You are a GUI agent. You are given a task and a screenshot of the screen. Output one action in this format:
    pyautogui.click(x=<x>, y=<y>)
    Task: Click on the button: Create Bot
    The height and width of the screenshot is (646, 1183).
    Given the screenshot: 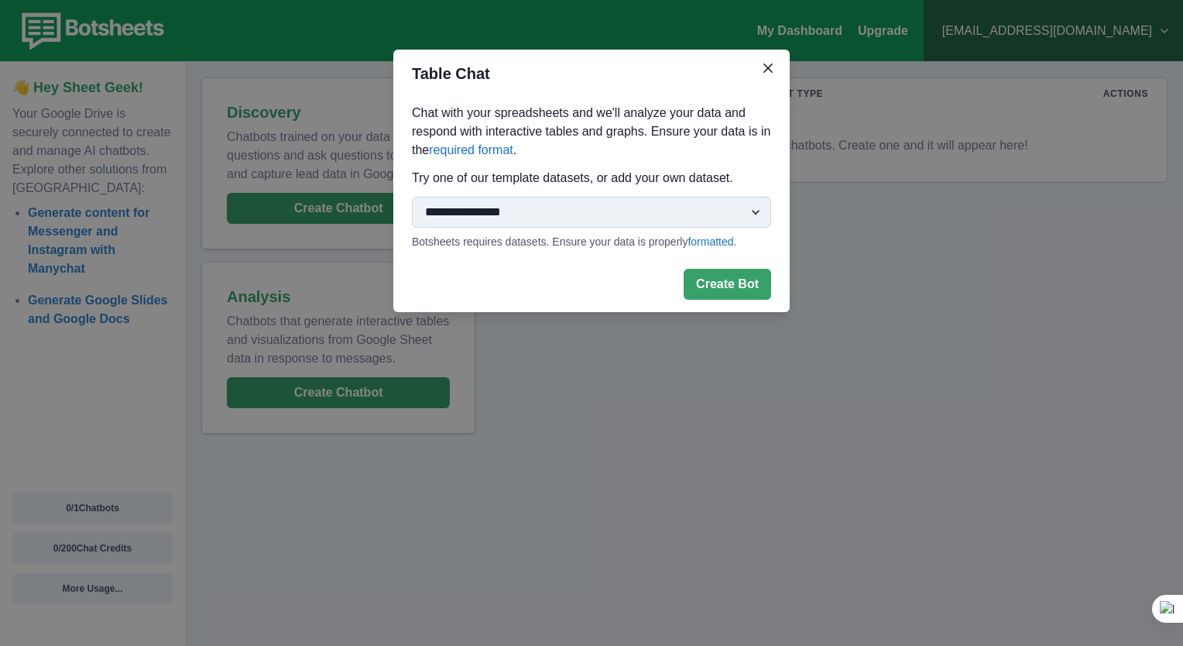 What is the action you would take?
    pyautogui.click(x=727, y=284)
    